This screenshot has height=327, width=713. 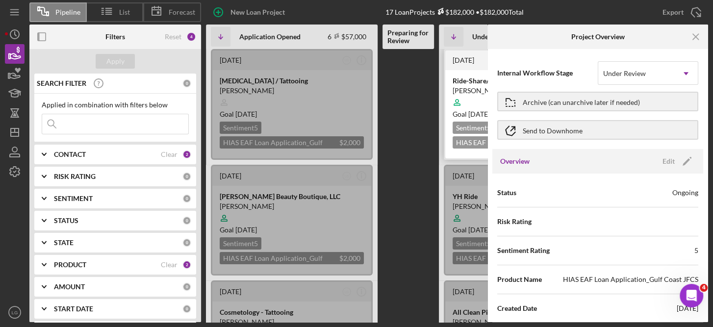 What do you see at coordinates (473, 128) in the screenshot?
I see `div: Sentiment 5` at bounding box center [473, 128].